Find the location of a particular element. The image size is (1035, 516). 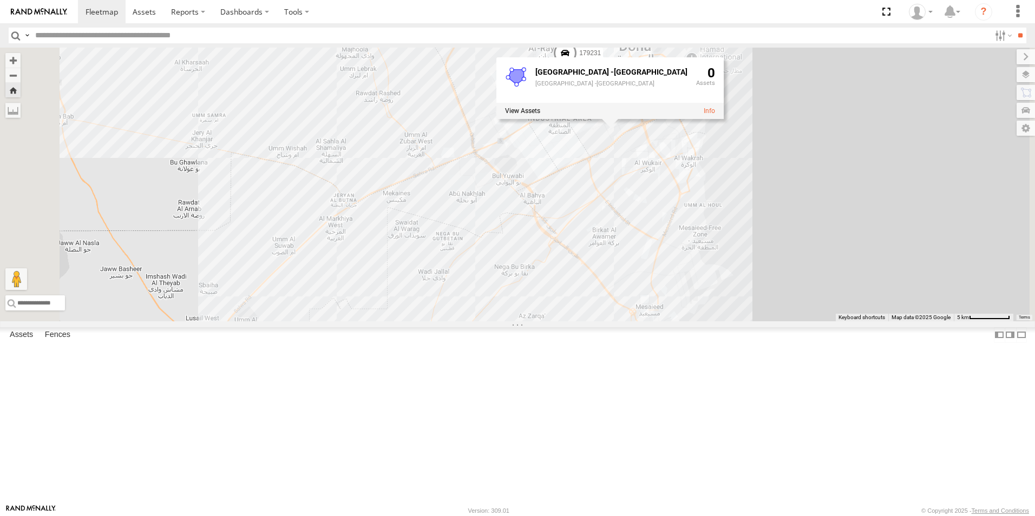

div: Fence Name - Barwa City -Mesamier is located at coordinates (611, 72).